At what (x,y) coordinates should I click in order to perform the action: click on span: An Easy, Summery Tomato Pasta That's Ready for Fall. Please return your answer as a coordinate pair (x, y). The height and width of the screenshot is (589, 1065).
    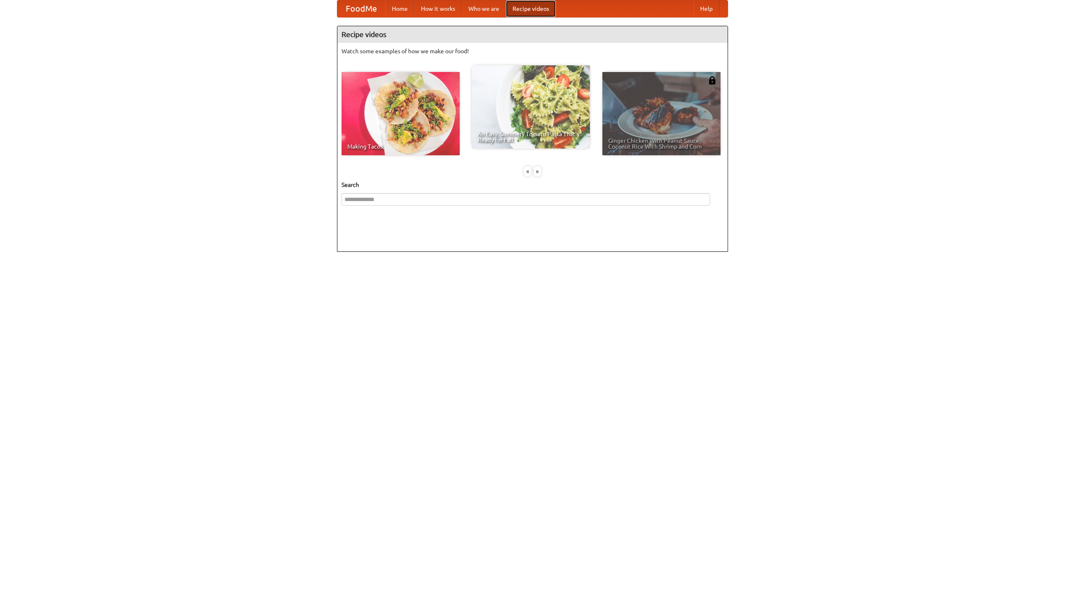
    Looking at the image, I should click on (531, 137).